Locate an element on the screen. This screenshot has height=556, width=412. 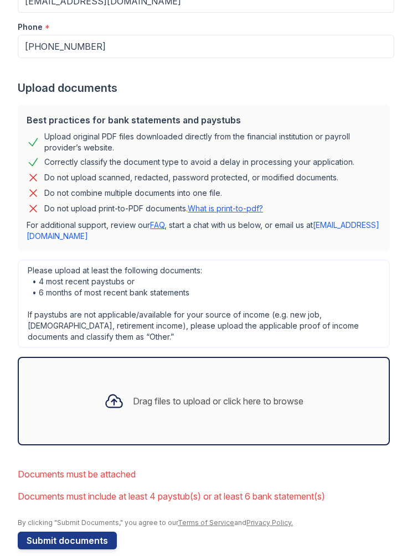
label: Phone is located at coordinates (30, 27).